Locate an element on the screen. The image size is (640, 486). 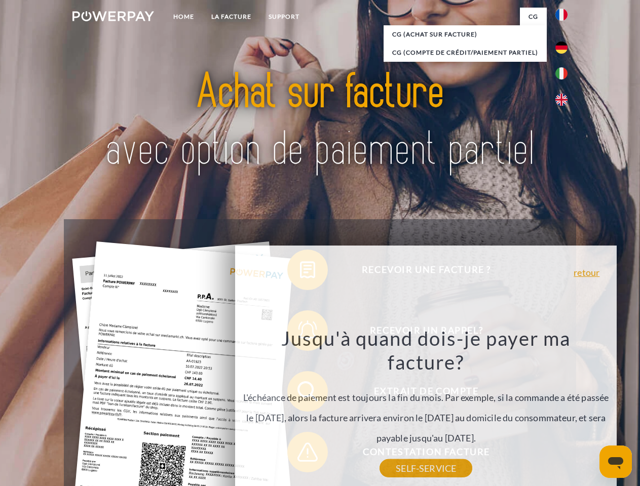
div: L'échéance de paiement est toujours la fin du mois. Par exemple, si la commande a été passée le [... is located at coordinates (426, 397).